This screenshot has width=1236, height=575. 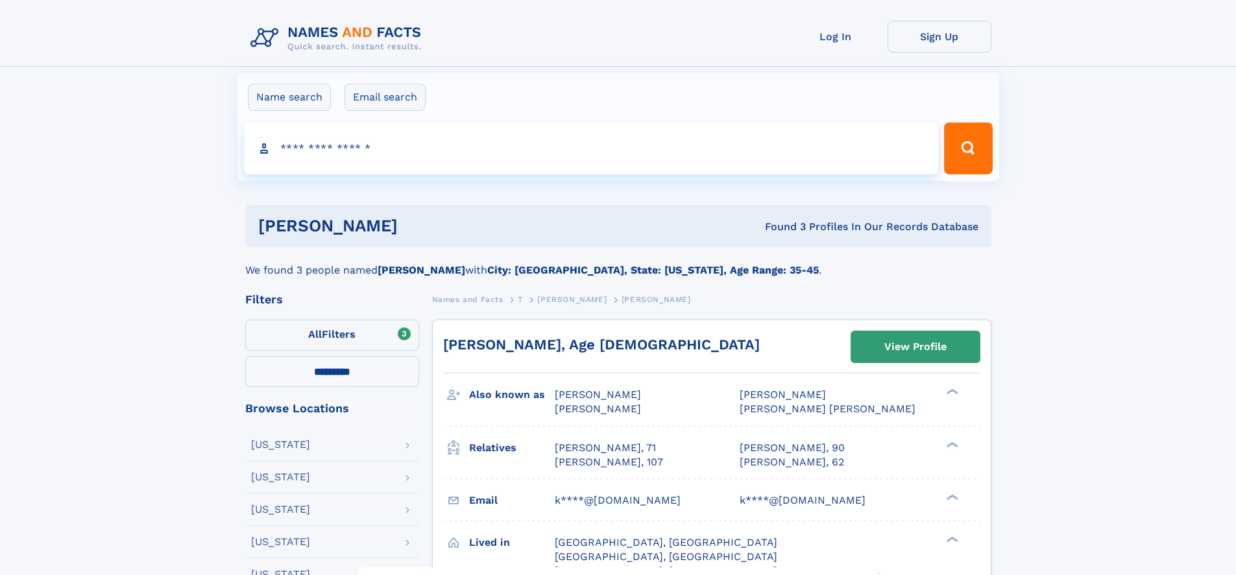 I want to click on a: T, so click(x=520, y=299).